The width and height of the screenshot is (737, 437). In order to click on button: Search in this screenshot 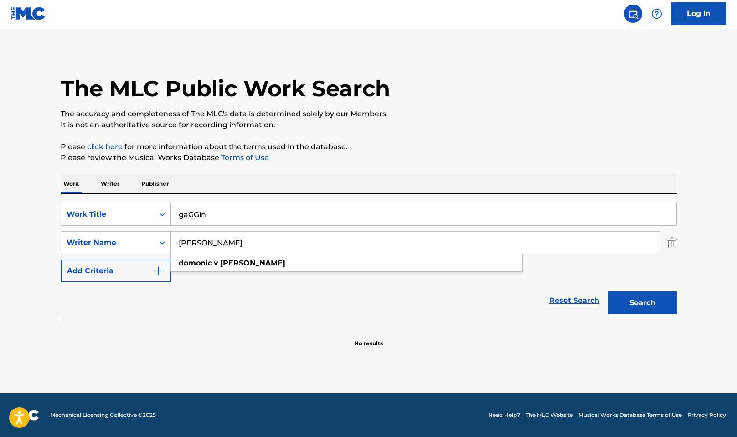, I will do `click(643, 303)`.